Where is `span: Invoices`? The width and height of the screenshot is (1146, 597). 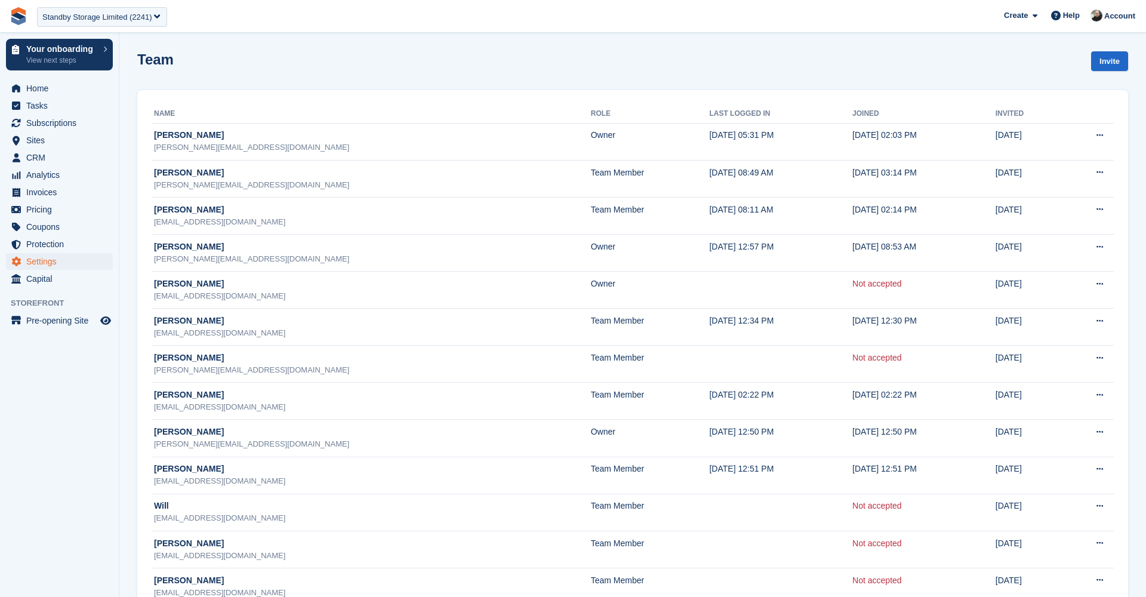 span: Invoices is located at coordinates (62, 192).